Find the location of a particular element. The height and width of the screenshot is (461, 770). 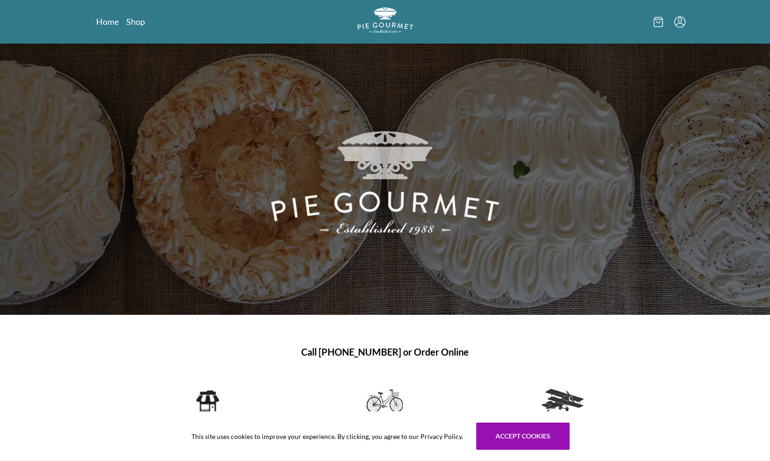

button: Menu is located at coordinates (680, 22).